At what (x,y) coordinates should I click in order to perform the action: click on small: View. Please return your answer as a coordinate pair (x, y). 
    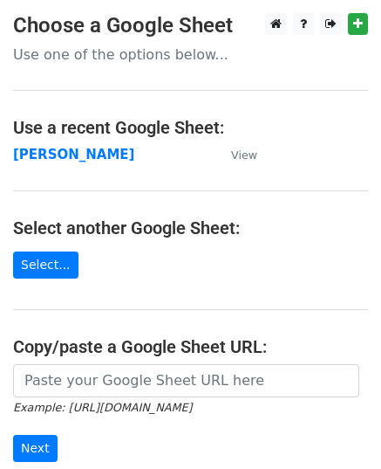
    Looking at the image, I should click on (244, 154).